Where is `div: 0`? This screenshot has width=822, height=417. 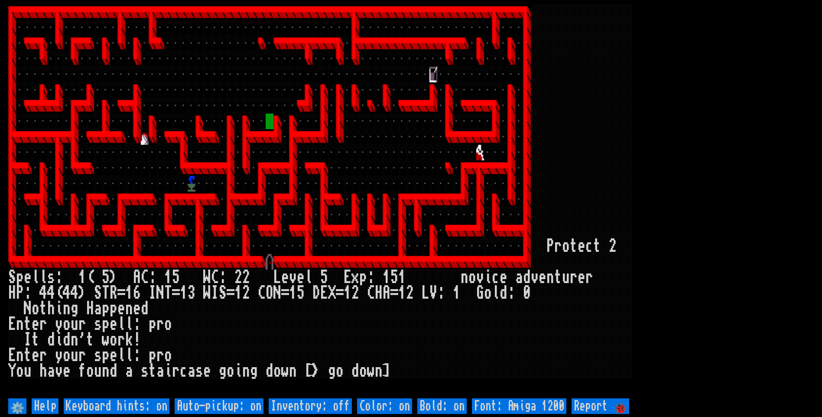 div: 0 is located at coordinates (527, 293).